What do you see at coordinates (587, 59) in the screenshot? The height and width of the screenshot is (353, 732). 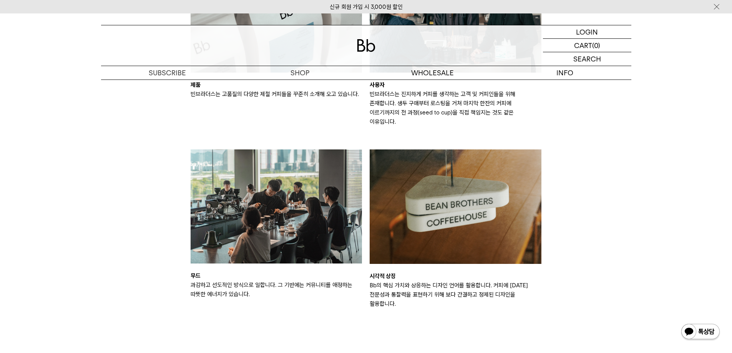 I see `p: SEARCH` at bounding box center [587, 59].